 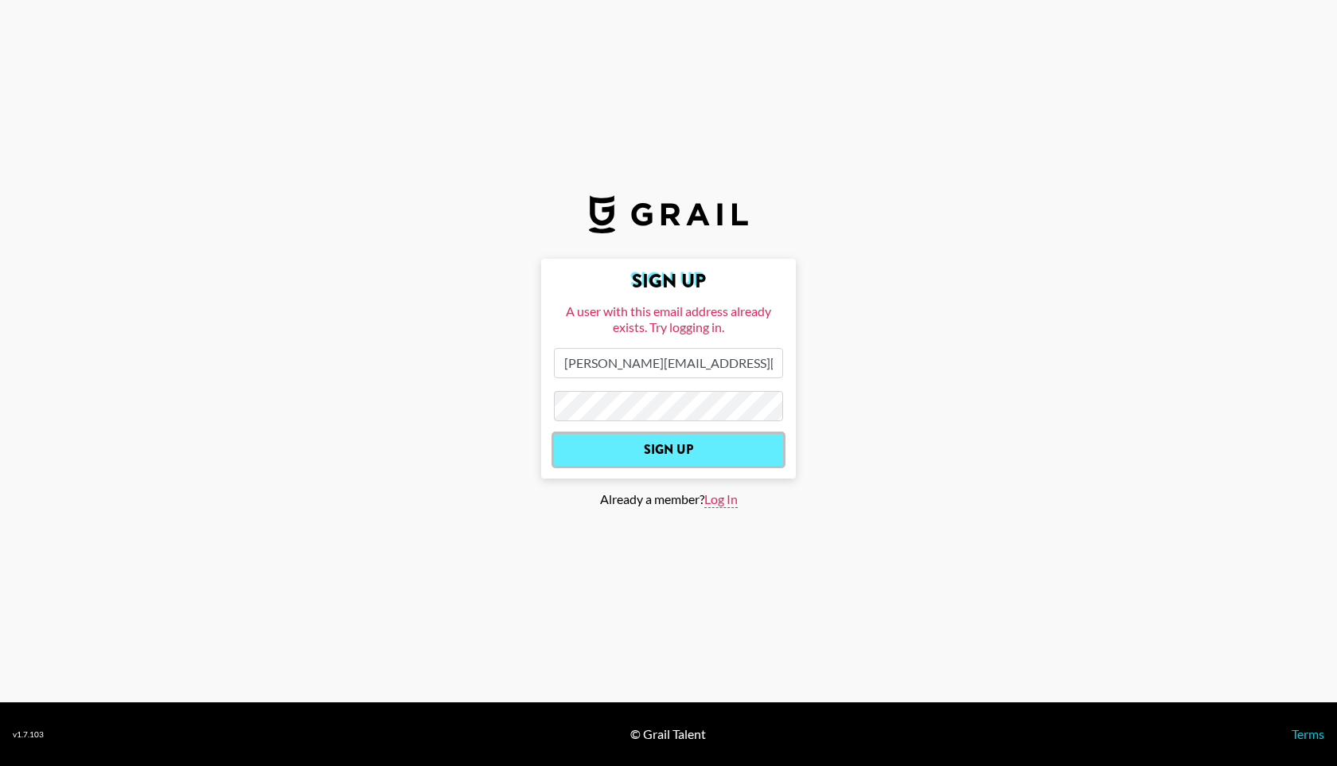 What do you see at coordinates (668, 499) in the screenshot?
I see `div: Already a member?` at bounding box center [668, 499].